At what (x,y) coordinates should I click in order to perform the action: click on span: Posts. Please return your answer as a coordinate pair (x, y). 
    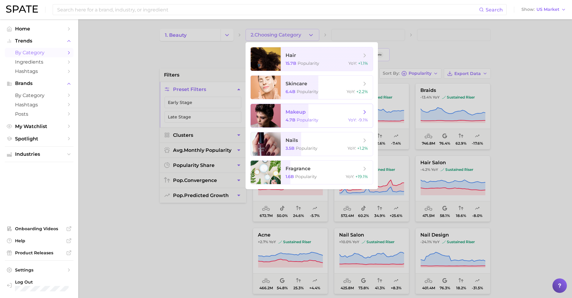
    Looking at the image, I should click on (39, 114).